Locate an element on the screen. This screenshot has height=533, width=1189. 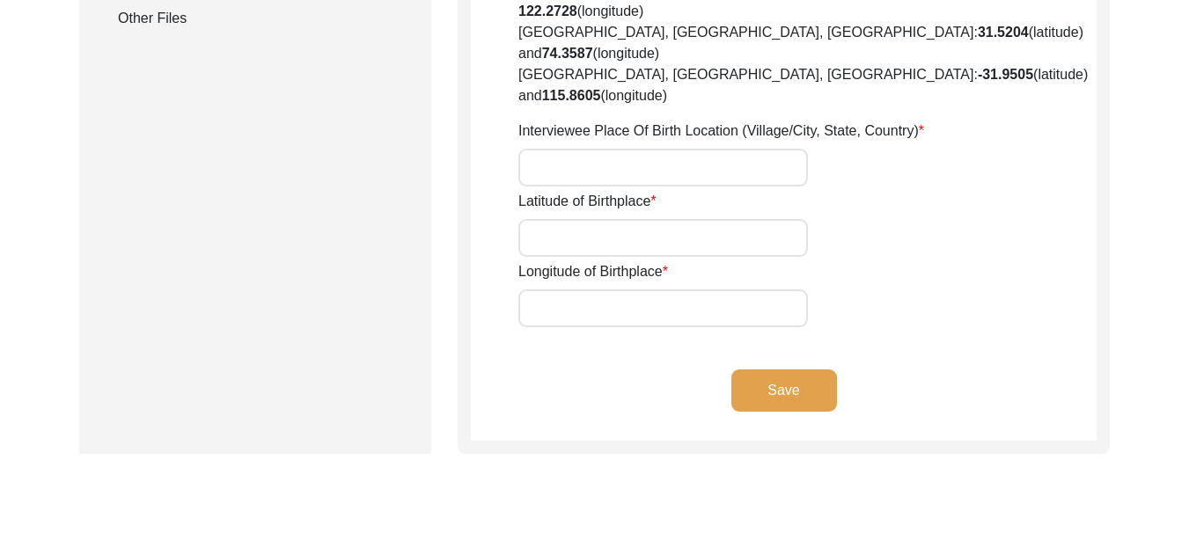
div: Other Files is located at coordinates (264, 18).